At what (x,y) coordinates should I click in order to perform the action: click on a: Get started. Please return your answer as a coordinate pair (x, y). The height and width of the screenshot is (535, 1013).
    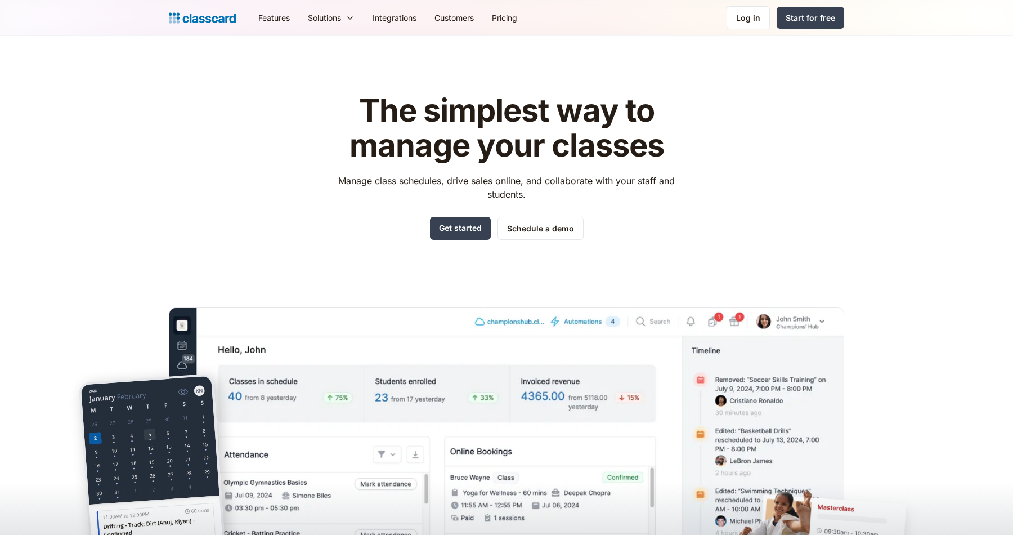
    Looking at the image, I should click on (460, 228).